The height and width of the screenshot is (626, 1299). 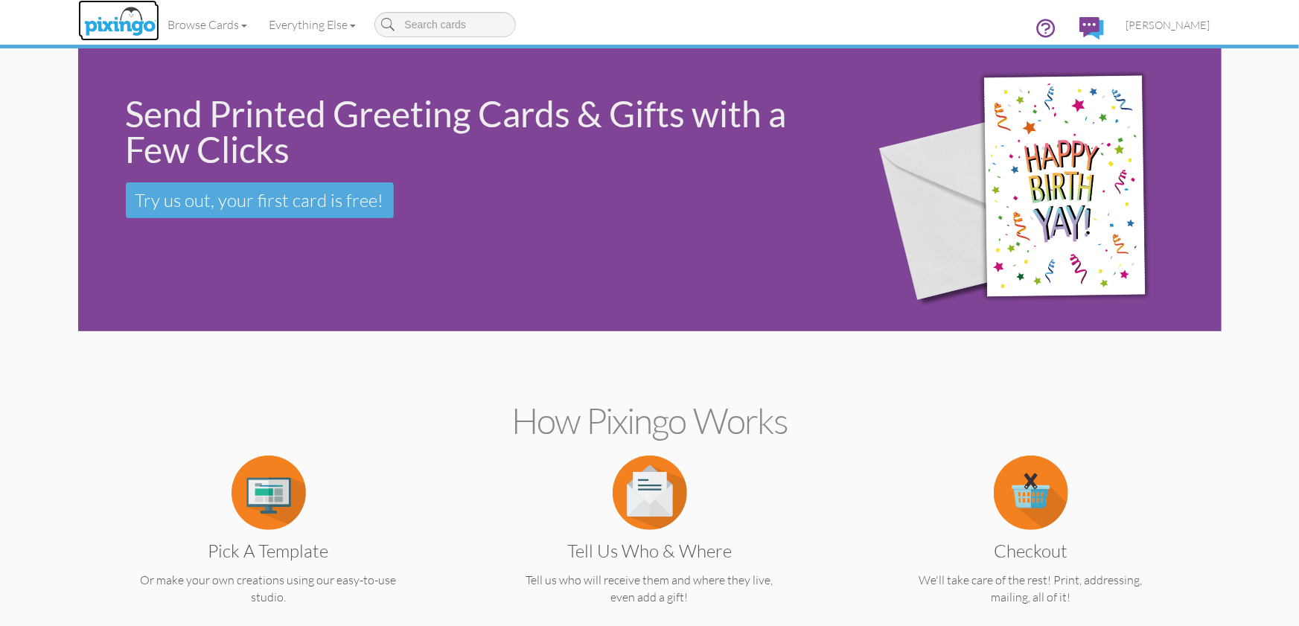 What do you see at coordinates (208, 25) in the screenshot?
I see `a: Browse Cards` at bounding box center [208, 25].